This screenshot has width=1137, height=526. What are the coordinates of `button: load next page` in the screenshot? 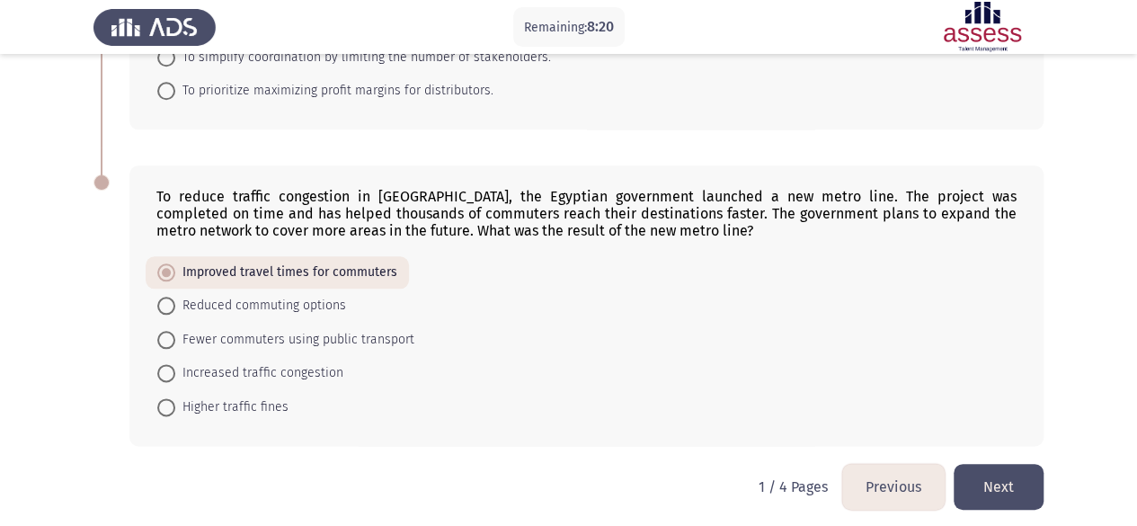 It's located at (999, 486).